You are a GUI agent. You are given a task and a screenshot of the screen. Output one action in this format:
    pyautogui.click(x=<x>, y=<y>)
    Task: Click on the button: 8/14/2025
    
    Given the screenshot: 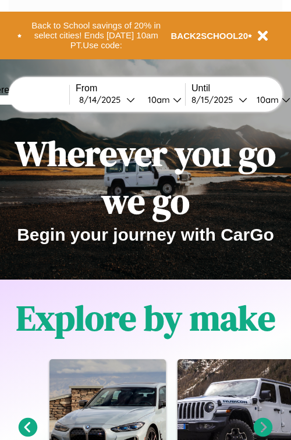 What is the action you would take?
    pyautogui.click(x=107, y=99)
    